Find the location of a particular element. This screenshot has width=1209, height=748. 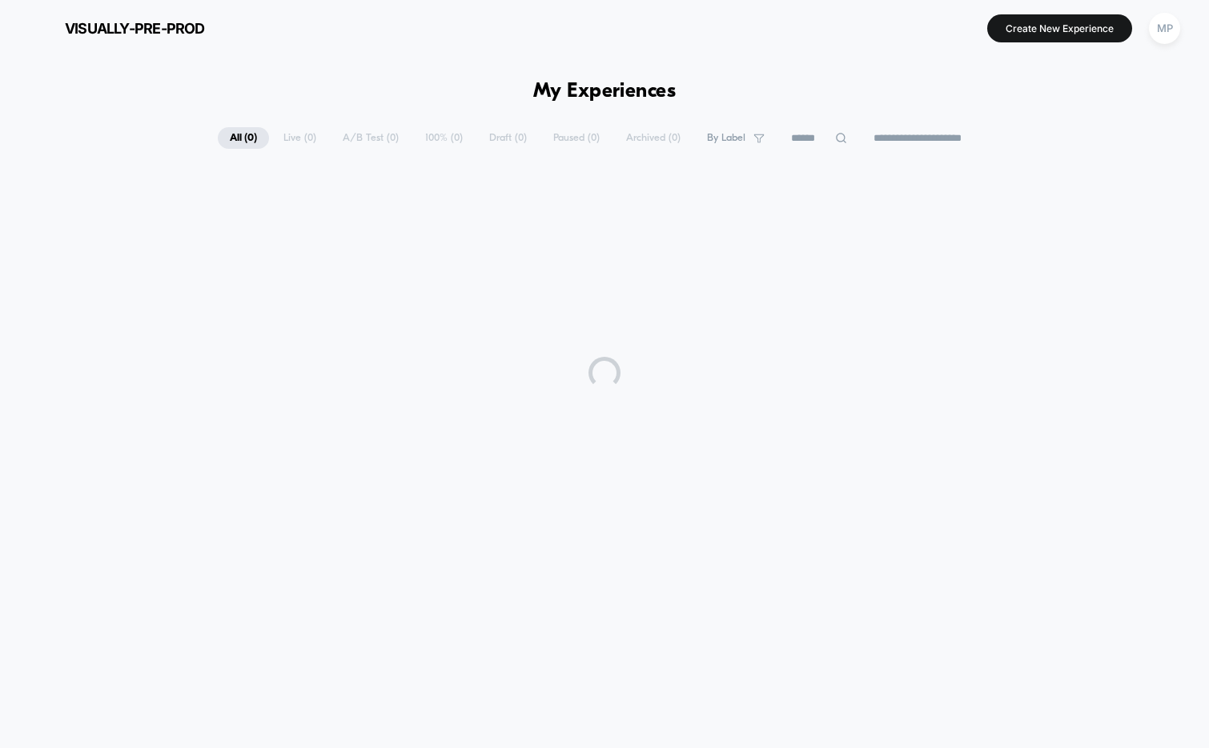

div: MP is located at coordinates (1164, 28).